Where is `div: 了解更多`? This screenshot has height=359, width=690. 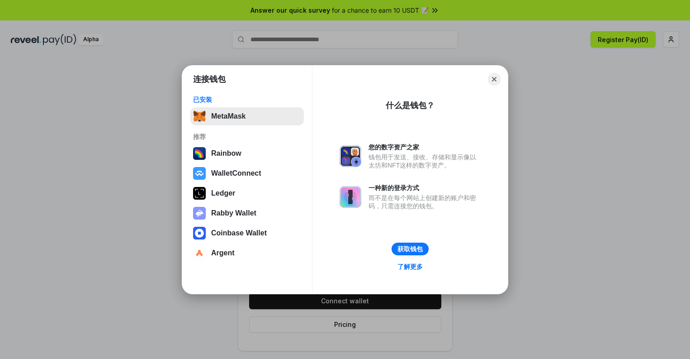 div: 了解更多 is located at coordinates (410, 266).